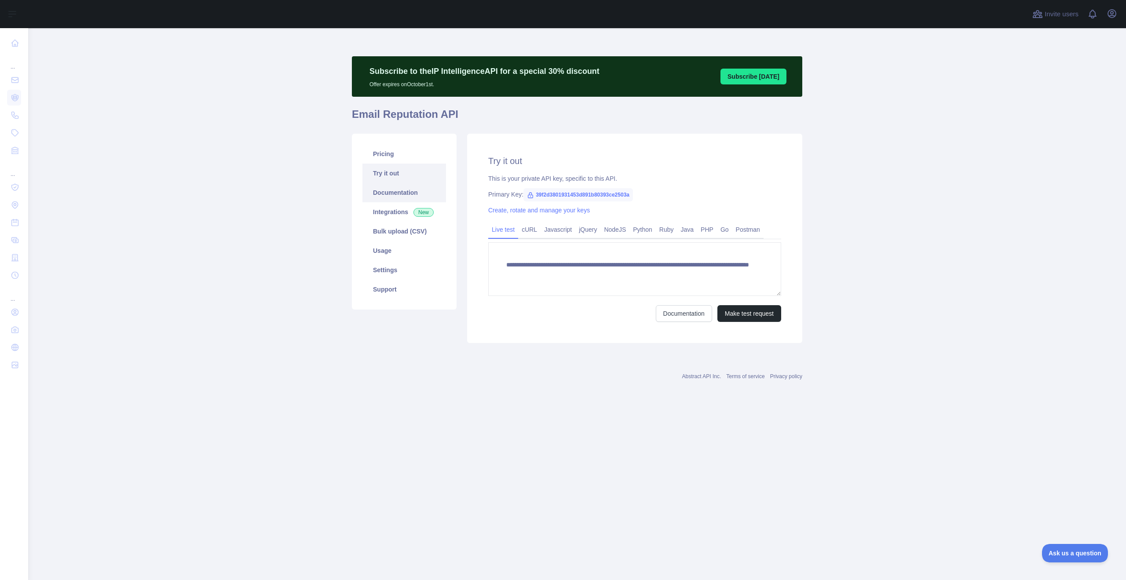  What do you see at coordinates (578, 195) in the screenshot?
I see `span: 39f2d3801931453d891b80393ce2503a` at bounding box center [578, 195].